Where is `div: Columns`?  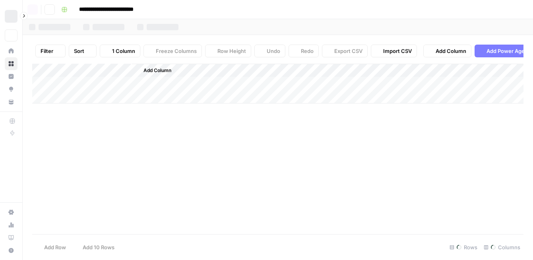 div: Columns is located at coordinates (502, 247).